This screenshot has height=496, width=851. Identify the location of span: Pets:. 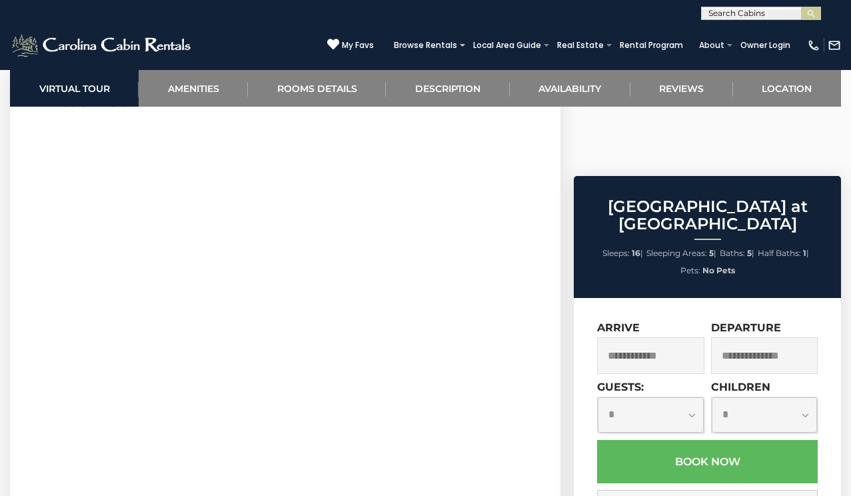
(691, 270).